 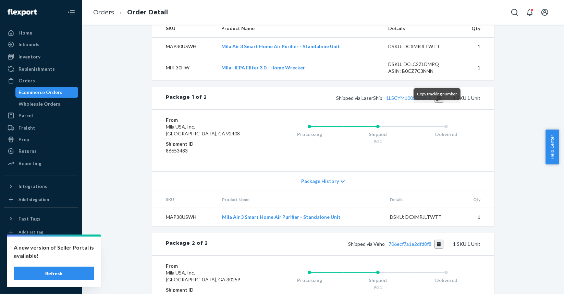 What do you see at coordinates (24, 140) in the screenshot?
I see `div: Prep` at bounding box center [24, 140].